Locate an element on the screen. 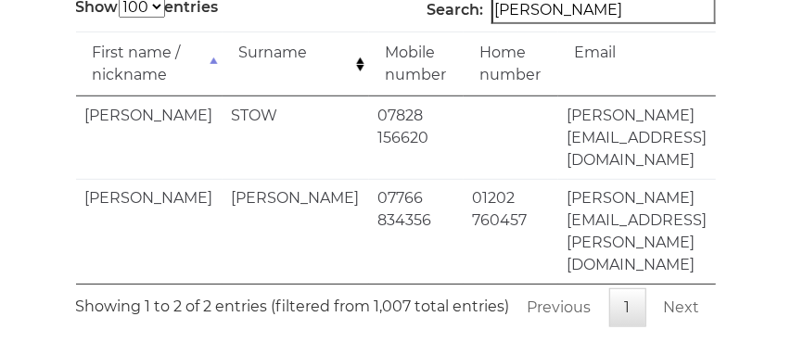  td: Email is located at coordinates (637, 64).